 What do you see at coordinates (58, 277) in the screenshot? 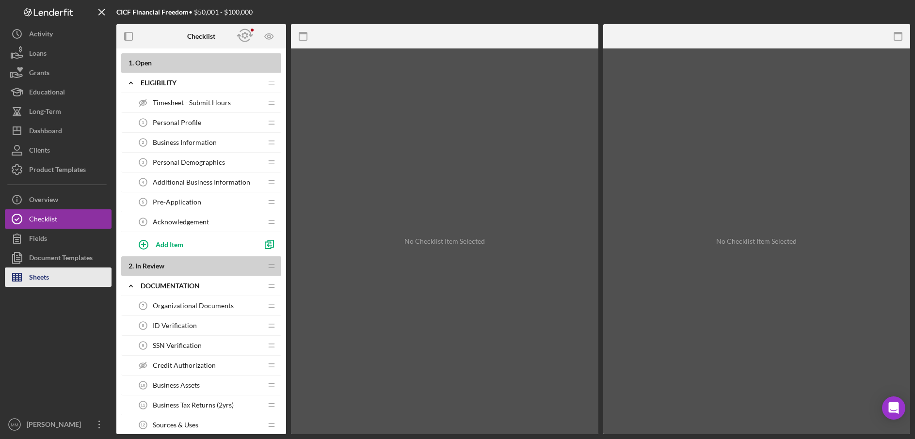
I see `a: Sheets` at bounding box center [58, 277].